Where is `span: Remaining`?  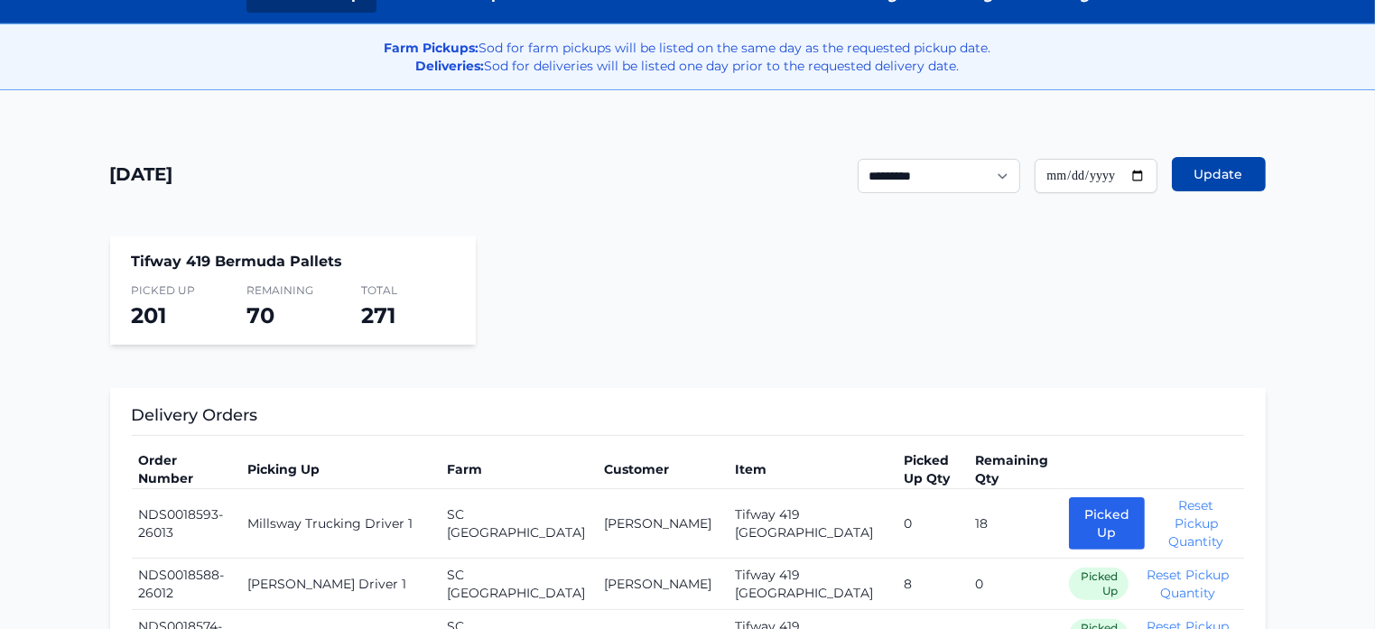 span: Remaining is located at coordinates (293, 291).